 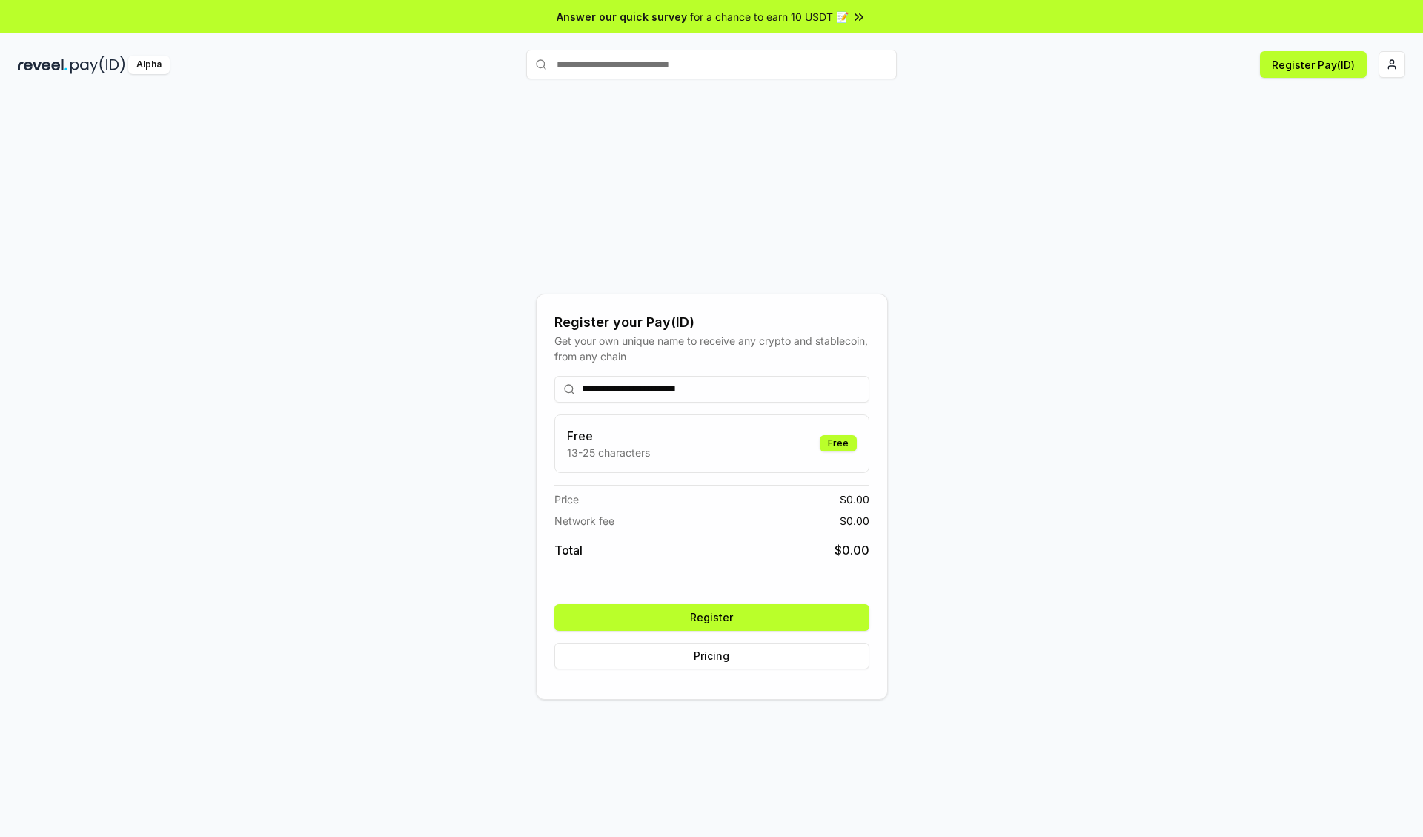 What do you see at coordinates (584, 520) in the screenshot?
I see `span: Network fee` at bounding box center [584, 520].